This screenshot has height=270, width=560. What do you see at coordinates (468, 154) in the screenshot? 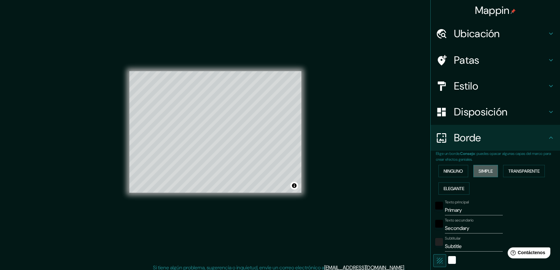
I see `font: Consejo` at bounding box center [468, 154].